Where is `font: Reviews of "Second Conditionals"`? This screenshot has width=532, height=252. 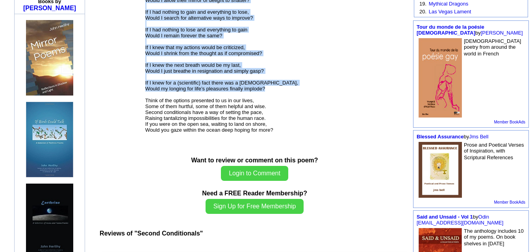 font: Reviews of "Second Conditionals" is located at coordinates (151, 233).